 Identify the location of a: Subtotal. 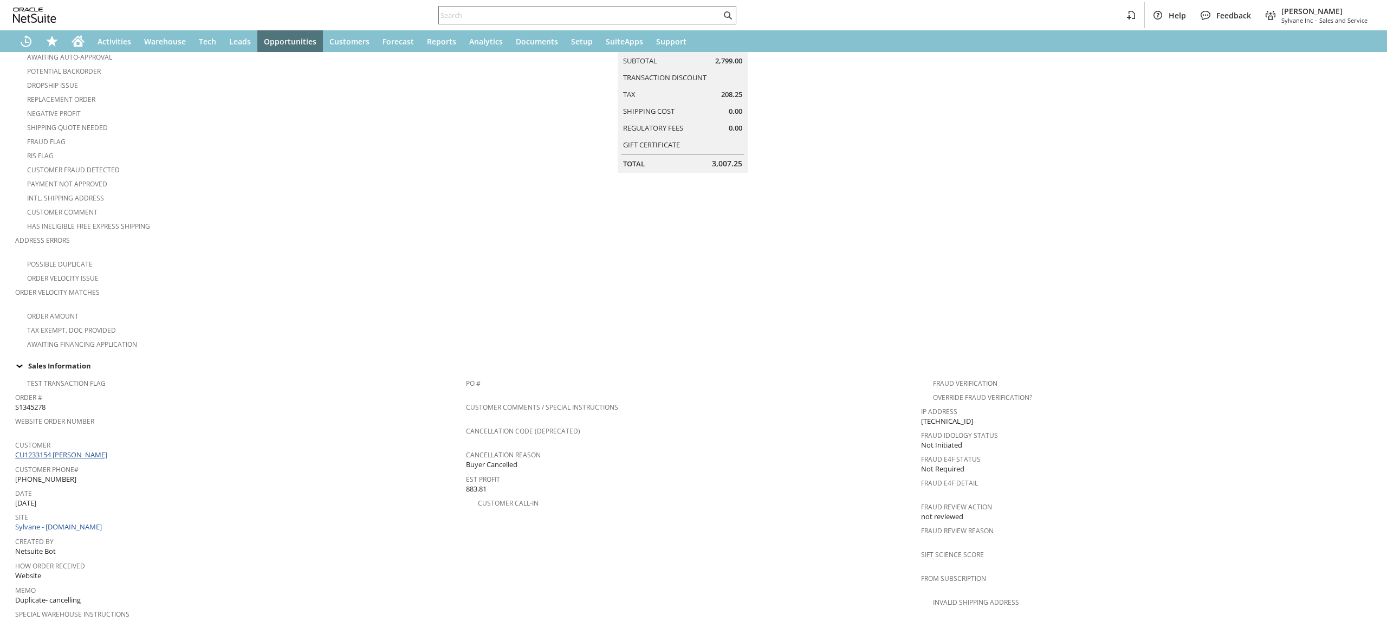
(640, 61).